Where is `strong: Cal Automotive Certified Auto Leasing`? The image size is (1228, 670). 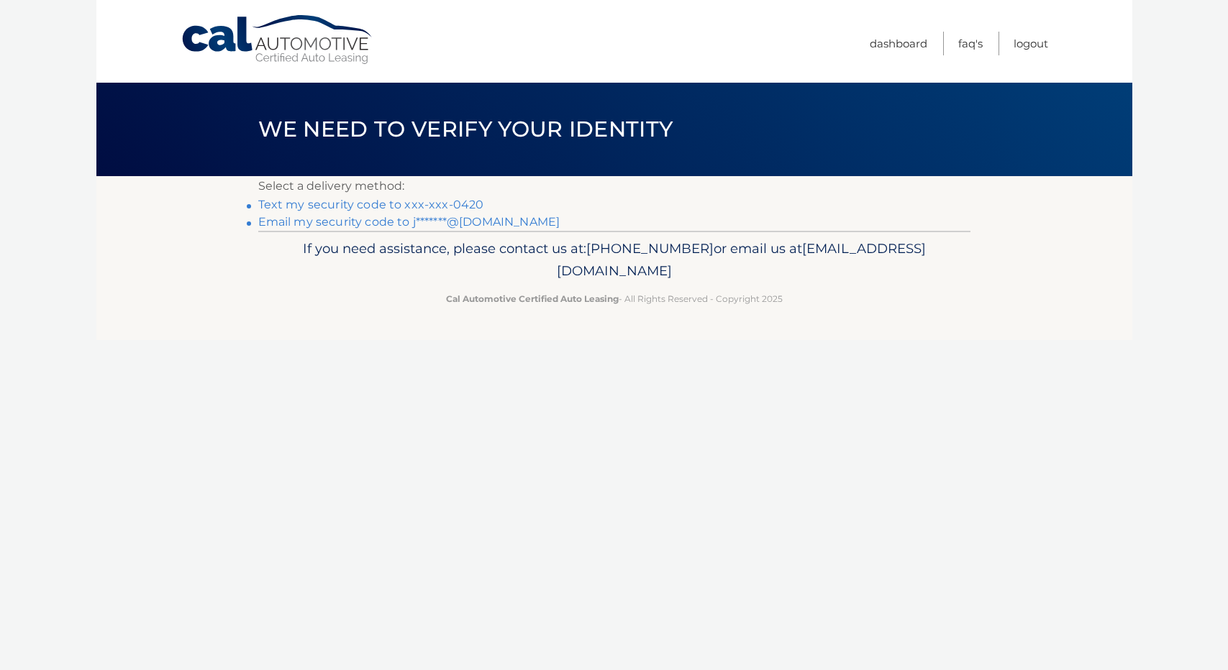
strong: Cal Automotive Certified Auto Leasing is located at coordinates (532, 298).